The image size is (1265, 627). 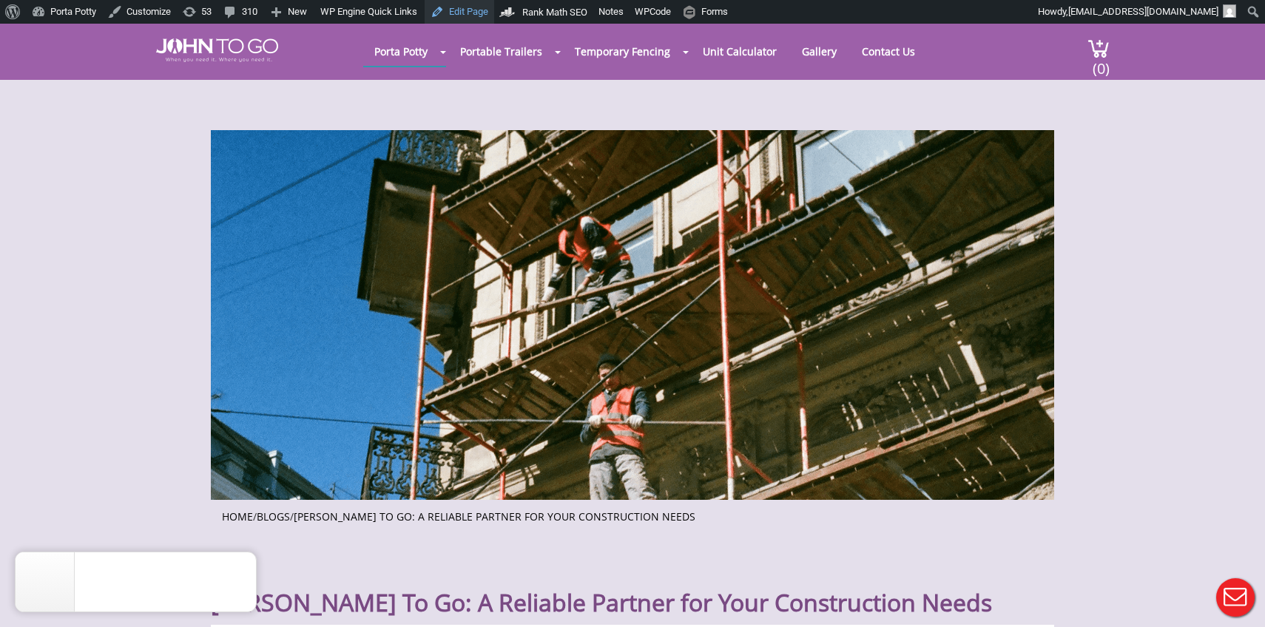 What do you see at coordinates (889, 51) in the screenshot?
I see `a: Contact Us` at bounding box center [889, 51].